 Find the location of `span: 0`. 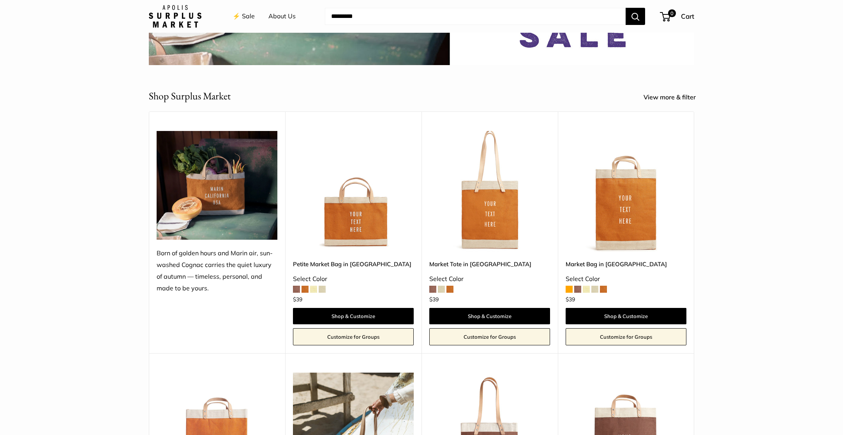

span: 0 is located at coordinates (672, 13).